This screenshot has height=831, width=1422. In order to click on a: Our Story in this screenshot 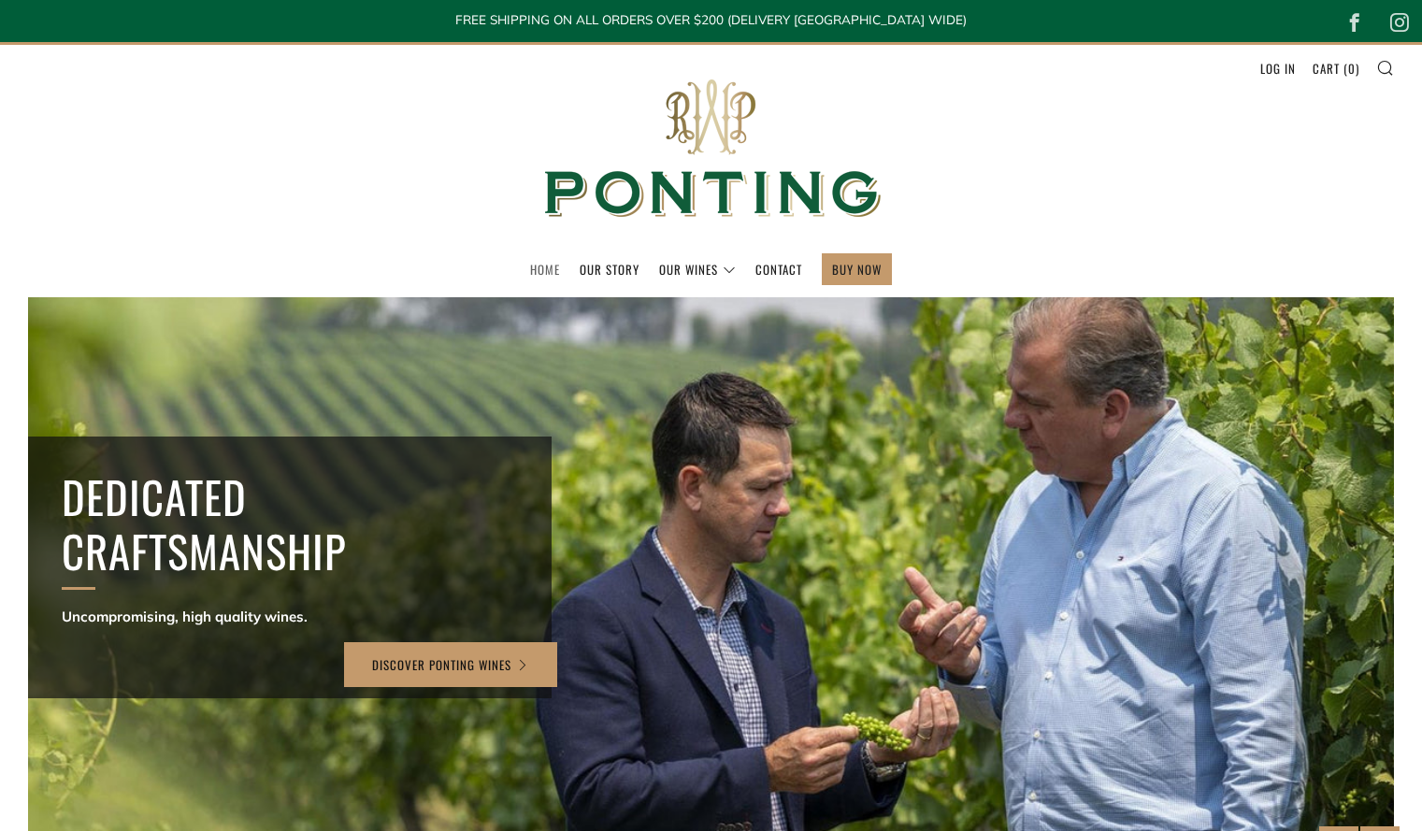, I will do `click(610, 269)`.